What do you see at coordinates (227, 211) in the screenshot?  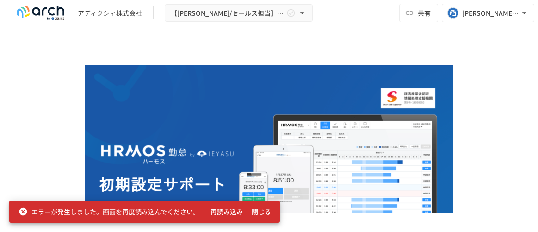 I see `button: 再読み込み` at bounding box center [227, 211].